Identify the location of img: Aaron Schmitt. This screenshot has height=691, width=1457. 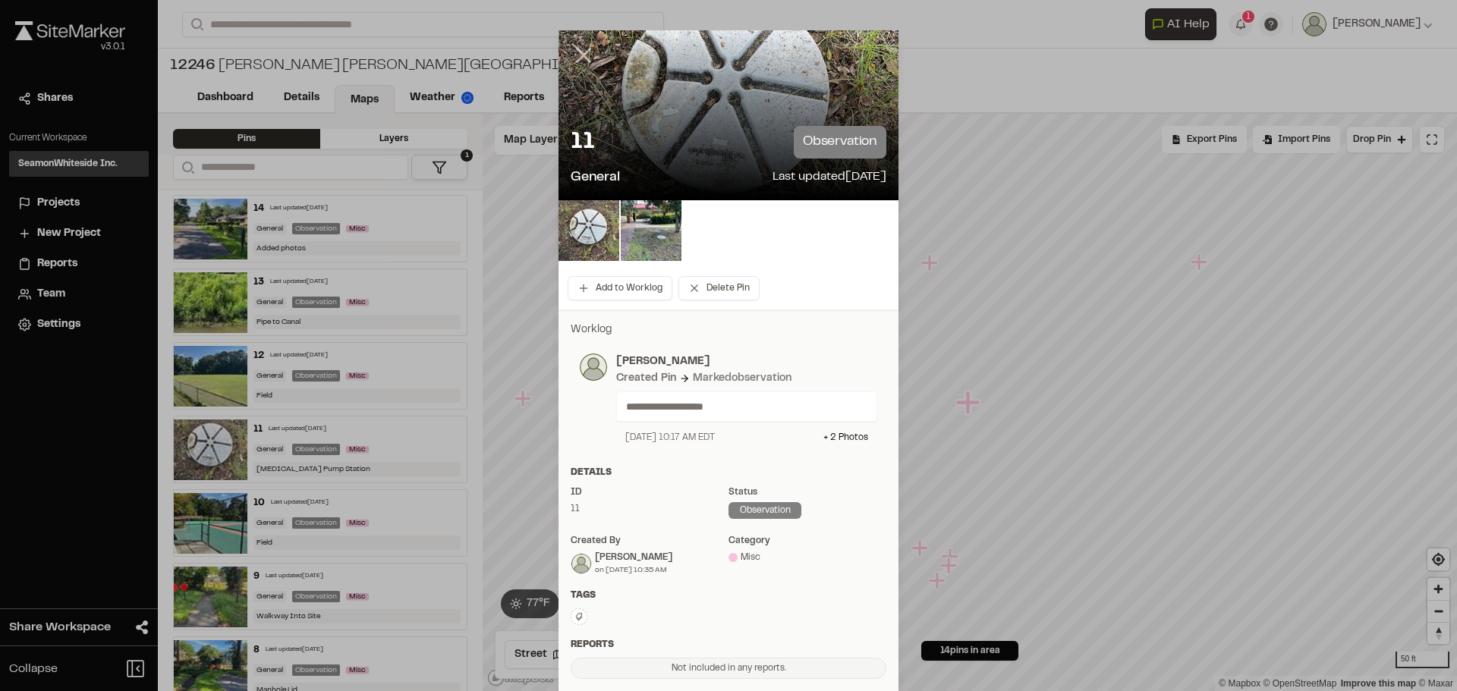
(581, 564).